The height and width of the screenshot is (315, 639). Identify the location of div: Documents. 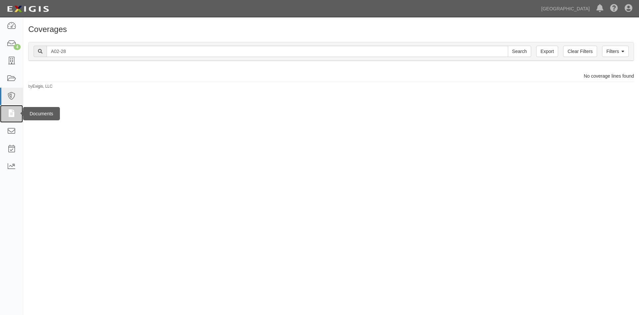
(41, 114).